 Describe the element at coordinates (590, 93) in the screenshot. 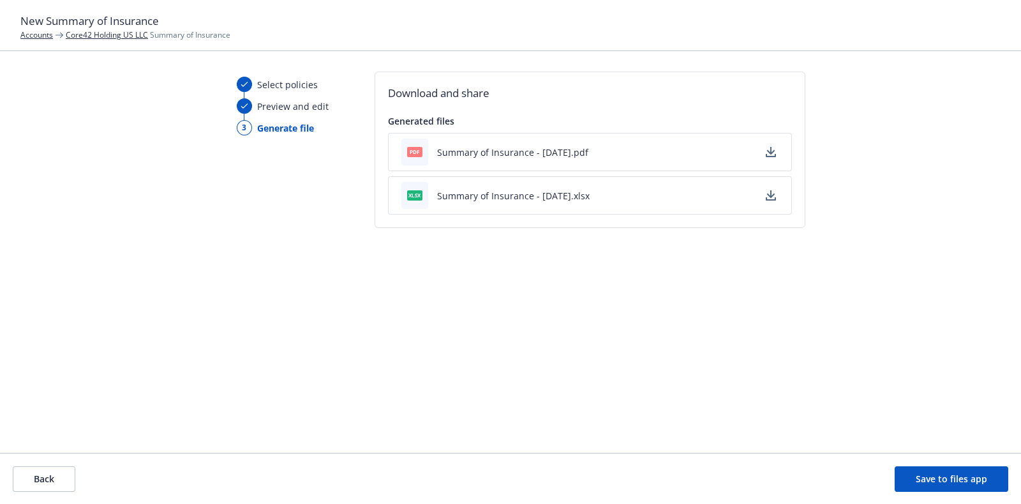

I see `h2: Download and share` at that location.